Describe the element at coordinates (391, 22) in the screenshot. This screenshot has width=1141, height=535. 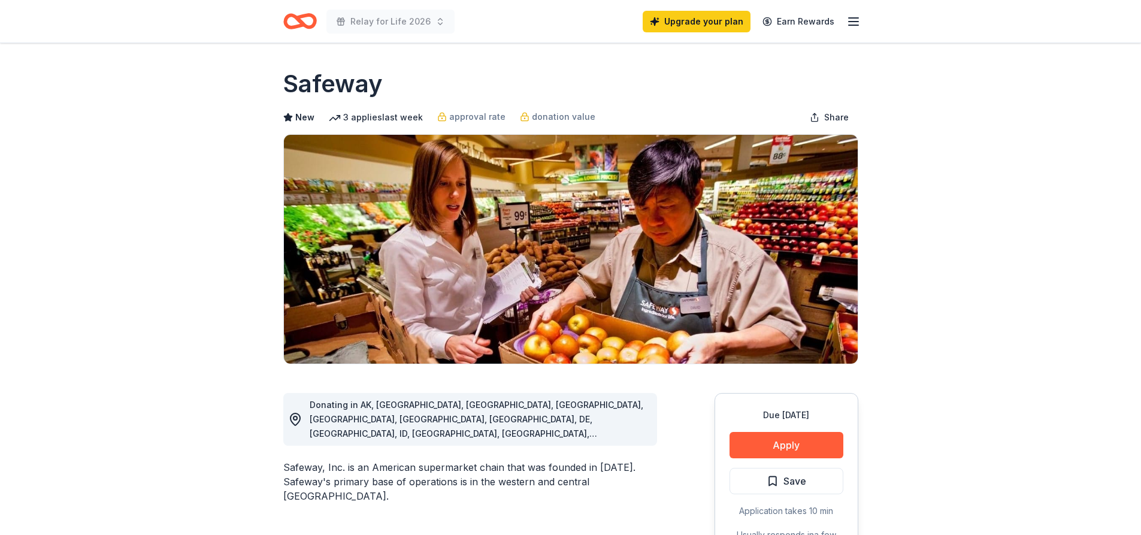
I see `span: Relay for Life 2026` at that location.